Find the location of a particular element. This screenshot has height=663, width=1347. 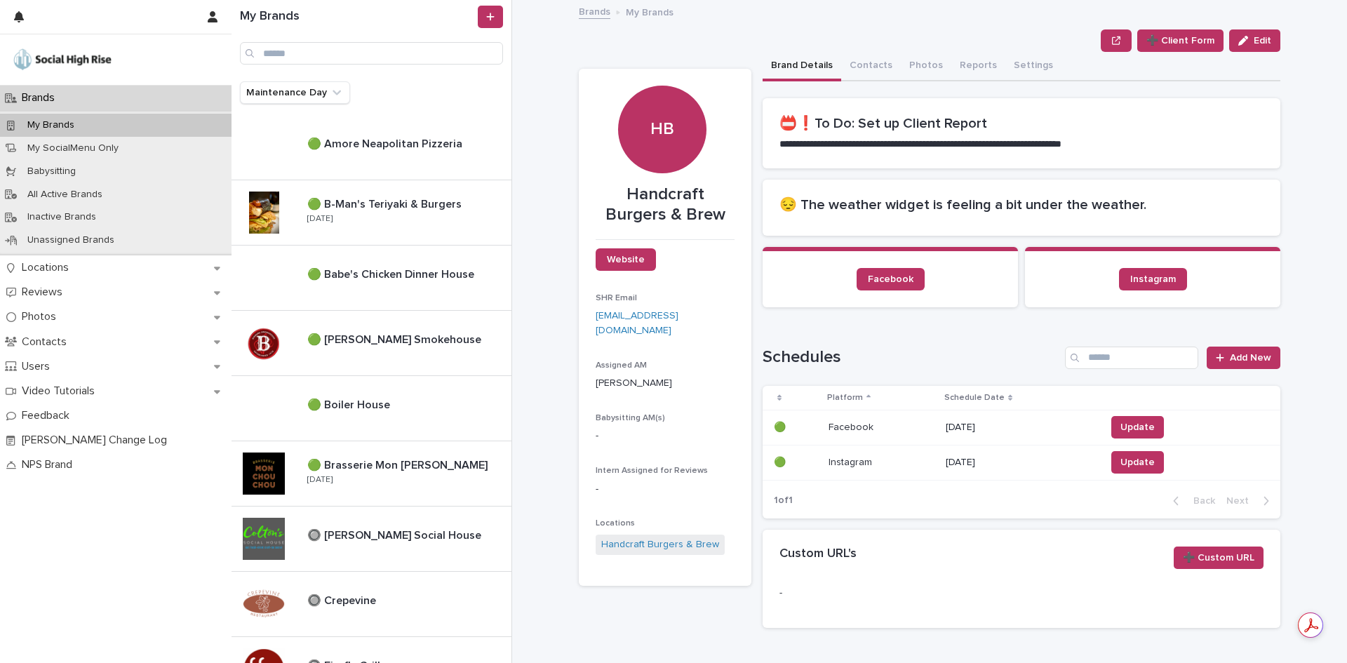

a: Add New is located at coordinates (1243, 358).